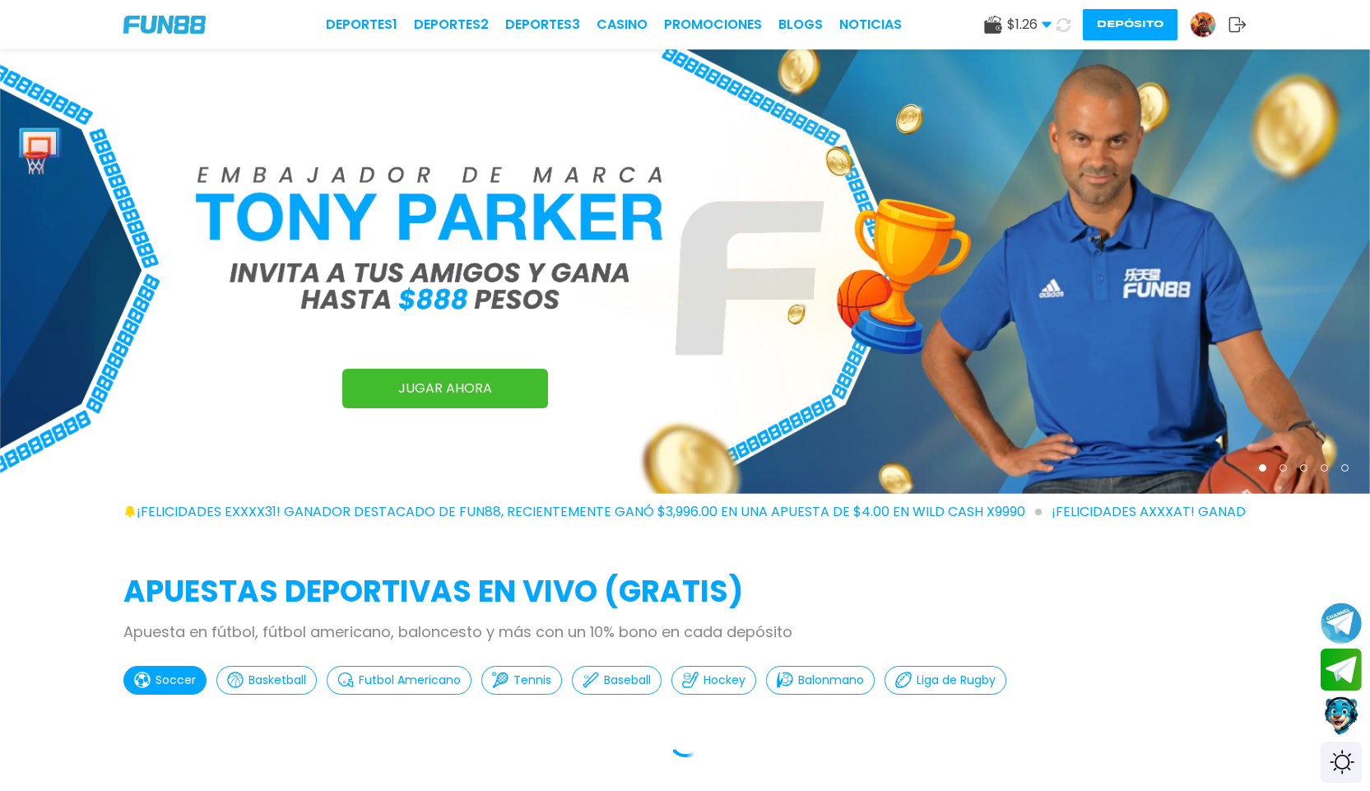 Image resolution: width=1370 pixels, height=791 pixels. What do you see at coordinates (451, 25) in the screenshot?
I see `a: Deportes2` at bounding box center [451, 25].